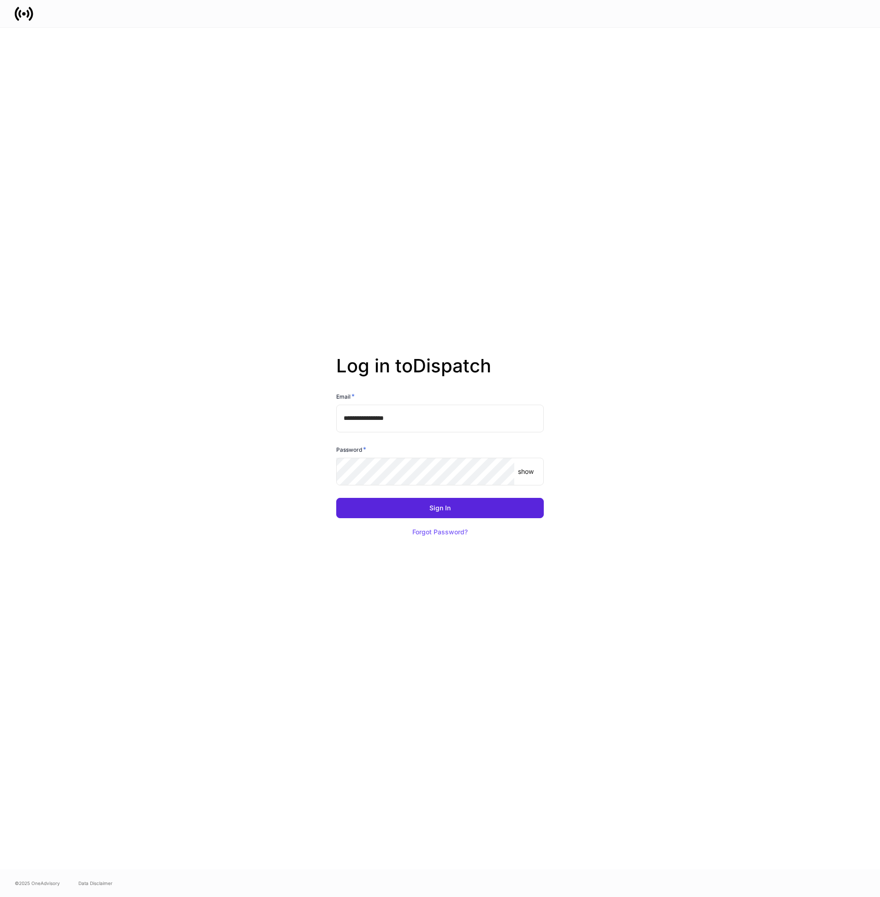  I want to click on h2: Log in to Dispatch, so click(440, 373).